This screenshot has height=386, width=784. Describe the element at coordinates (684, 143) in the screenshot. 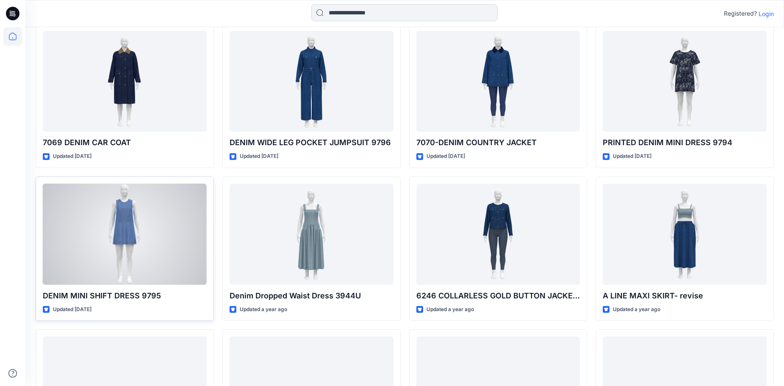

I see `p: PRINTED DENIM MINI DRESS 9794` at that location.